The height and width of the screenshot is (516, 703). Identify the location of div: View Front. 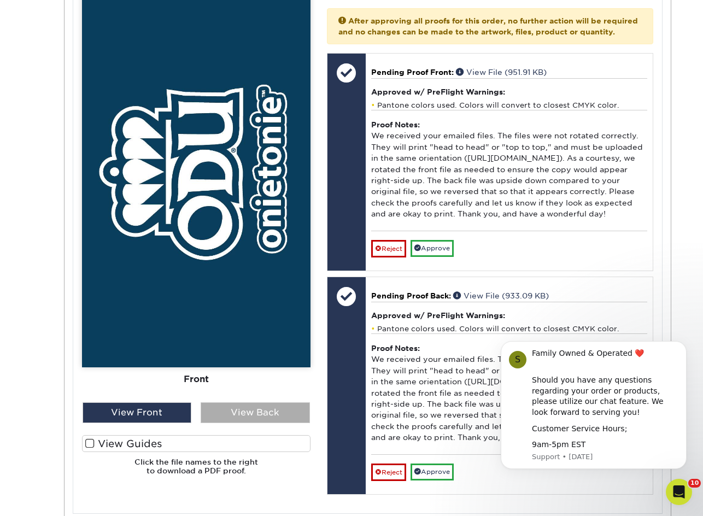
(137, 413).